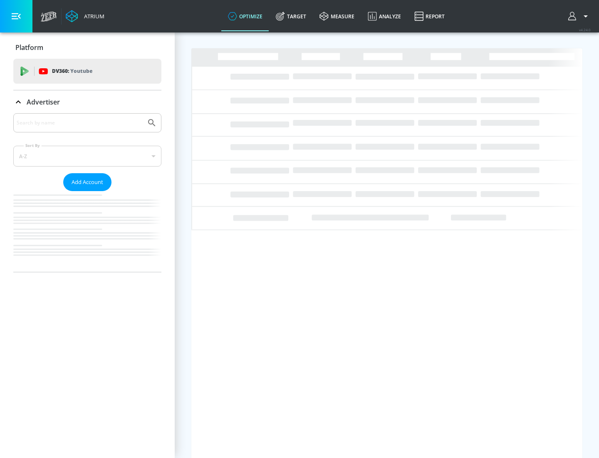 The height and width of the screenshot is (458, 599). I want to click on span: Add Account, so click(87, 182).